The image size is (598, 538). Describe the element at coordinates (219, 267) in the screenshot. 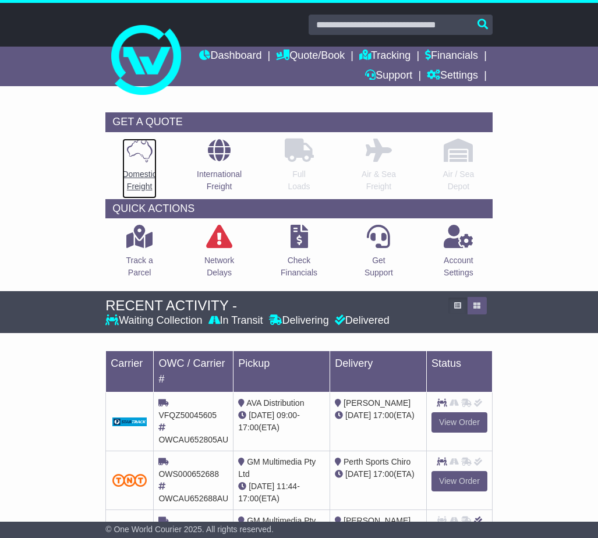

I see `p: Network Delays` at that location.